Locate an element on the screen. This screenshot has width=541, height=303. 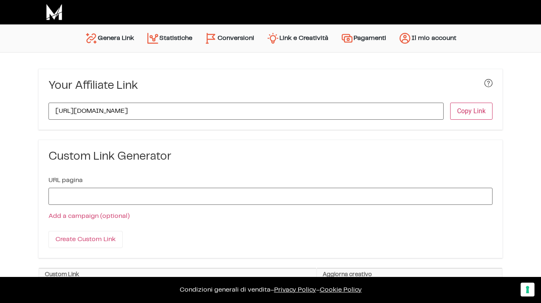
a: Add a campaign (optional) is located at coordinates (89, 216).